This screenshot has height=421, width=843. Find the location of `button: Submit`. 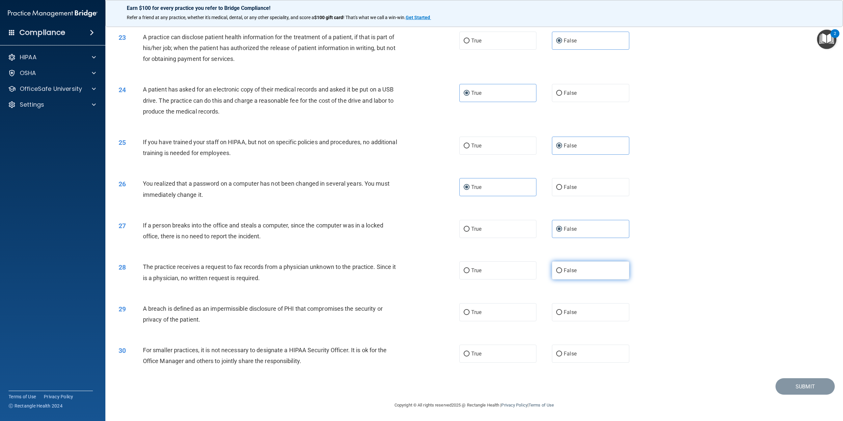

button: Submit is located at coordinates (805, 387).